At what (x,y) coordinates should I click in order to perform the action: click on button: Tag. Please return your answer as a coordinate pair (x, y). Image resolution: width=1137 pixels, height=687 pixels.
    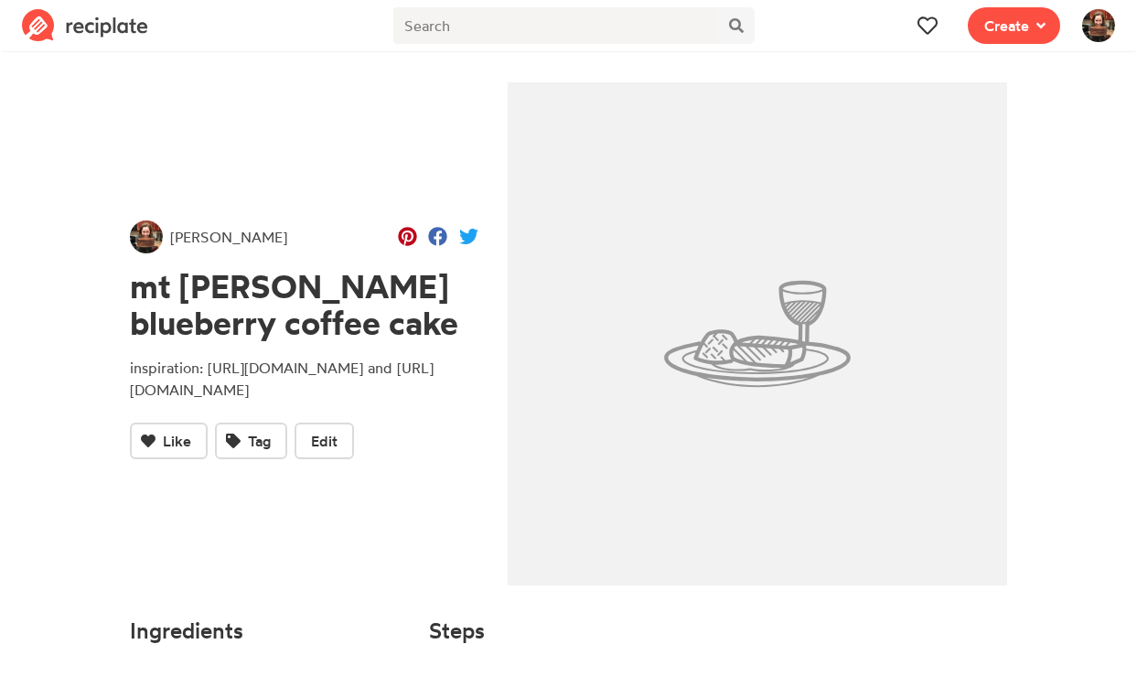
    Looking at the image, I should click on (251, 441).